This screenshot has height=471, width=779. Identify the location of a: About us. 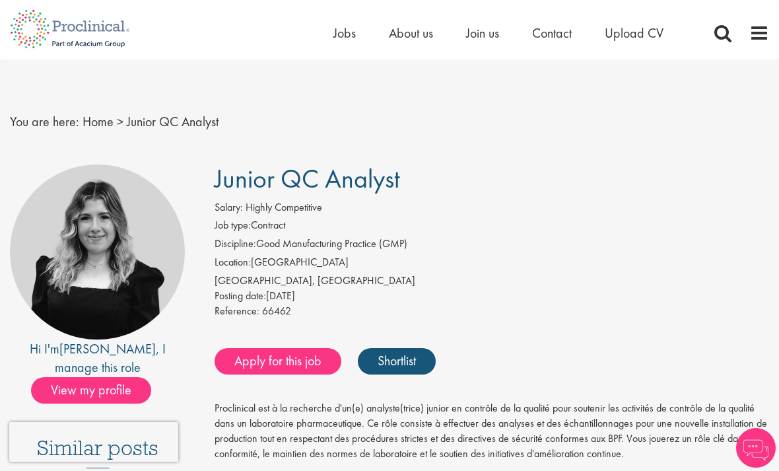
(411, 33).